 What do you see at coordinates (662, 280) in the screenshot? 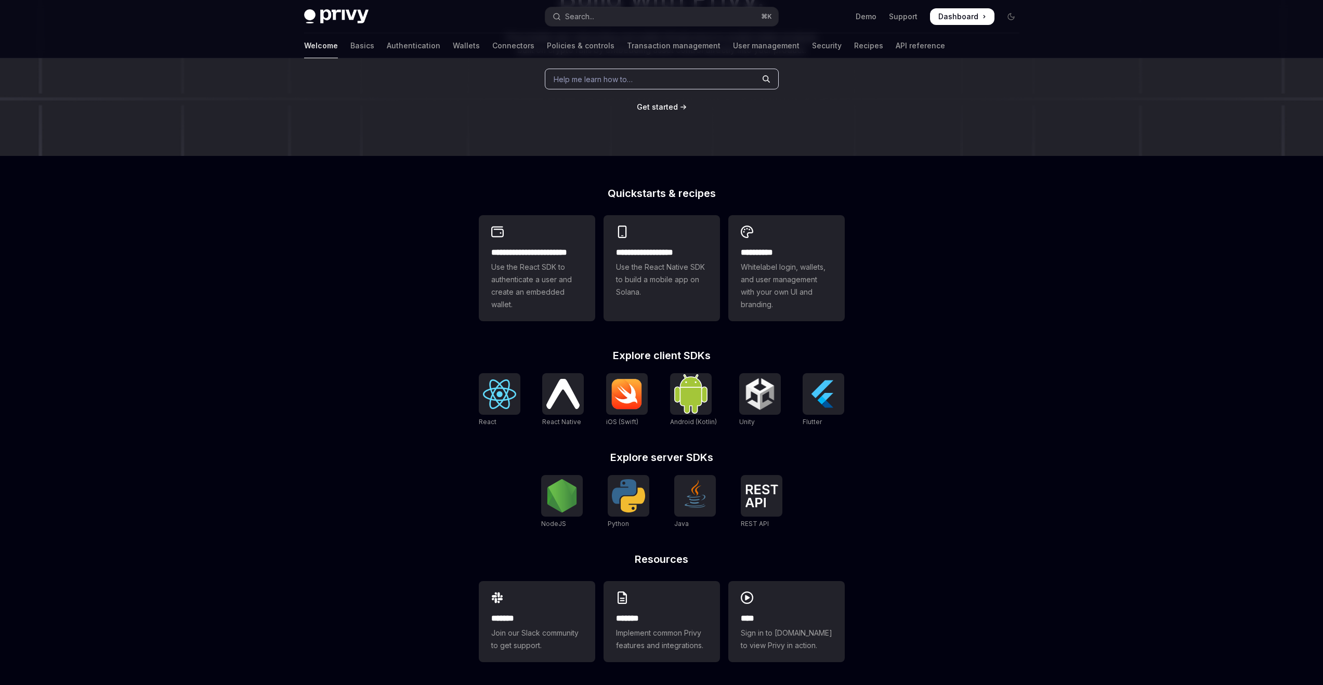
I see `span: Use the React Native SDK to build a mobile app on Solana.` at bounding box center [662, 280].